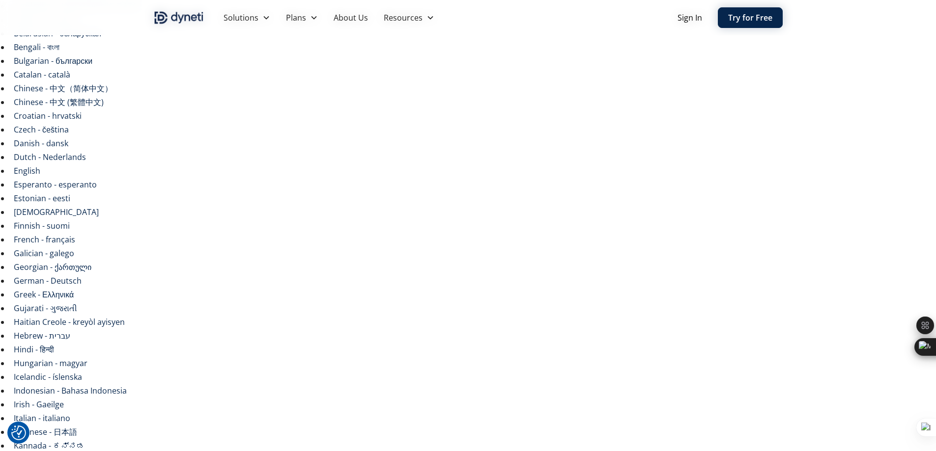 Image resolution: width=936 pixels, height=451 pixels. Describe the element at coordinates (42, 336) in the screenshot. I see `a: Hebrew - ‎‫עברית‬‎` at that location.